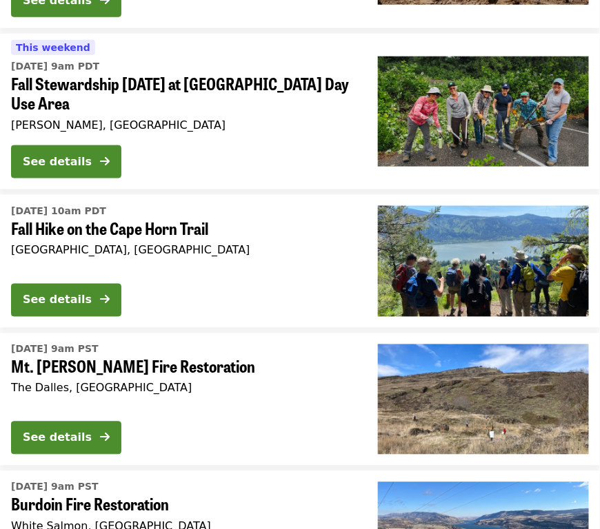 Image resolution: width=600 pixels, height=529 pixels. Describe the element at coordinates (483, 261) in the screenshot. I see `img: Fall Hike on the Cape Horn Trail organized by Friends Of The Columbia Gorge` at that location.